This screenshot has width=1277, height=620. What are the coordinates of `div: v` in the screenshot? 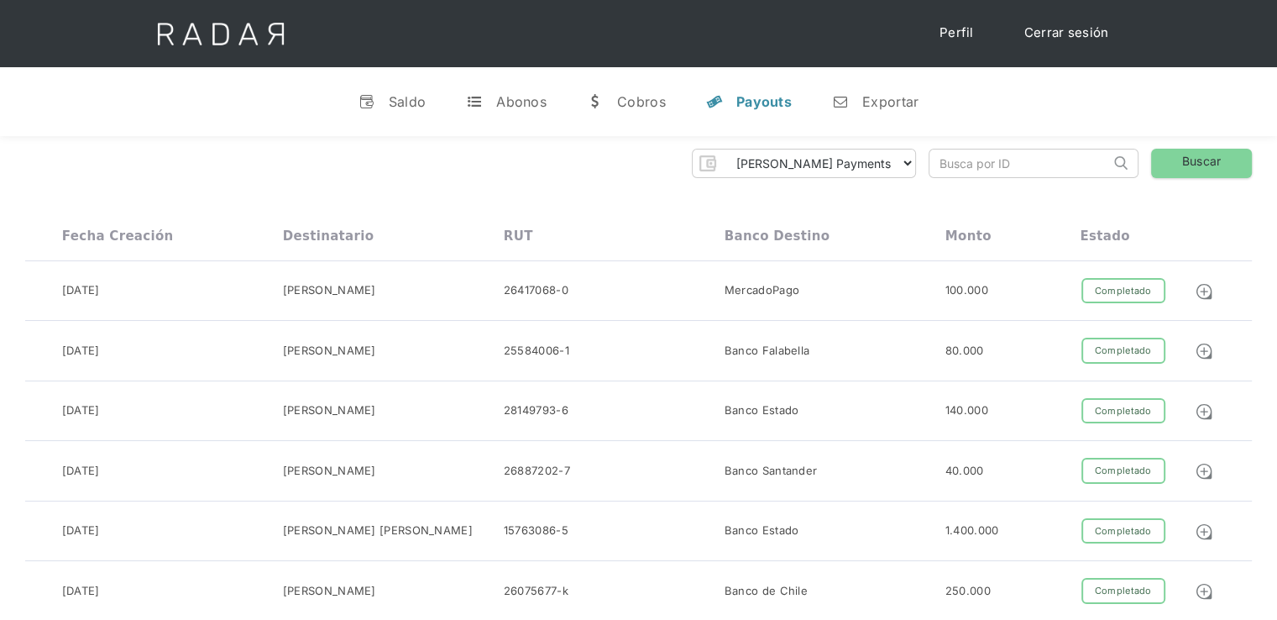 It's located at (367, 102).